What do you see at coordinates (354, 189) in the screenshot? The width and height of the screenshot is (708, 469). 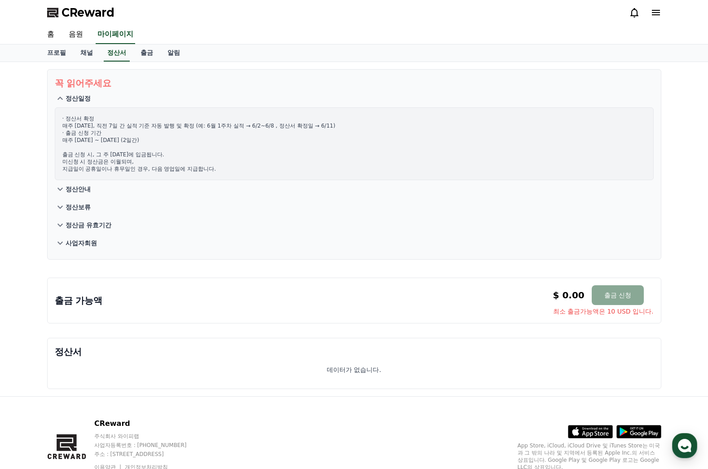 I see `button: 정산안내` at bounding box center [354, 189].